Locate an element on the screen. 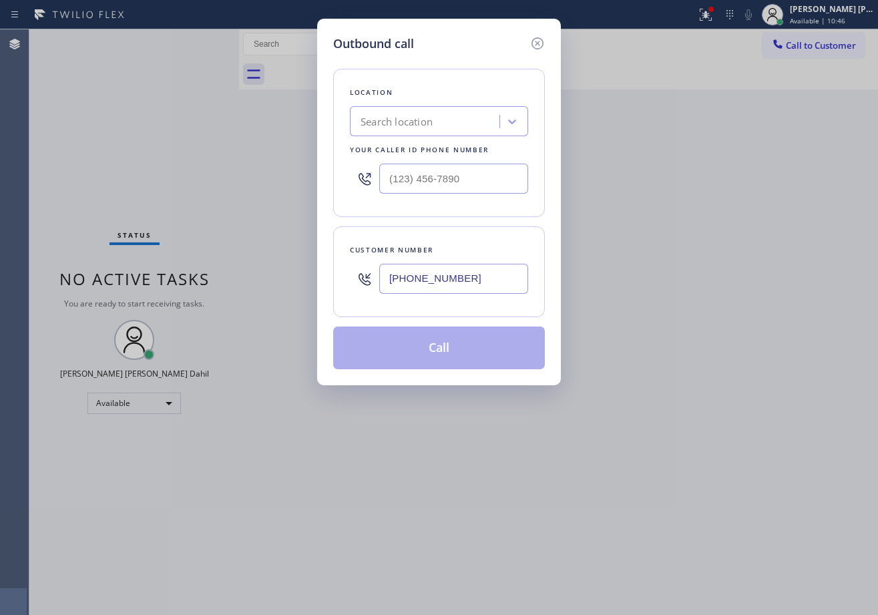 This screenshot has width=878, height=615. h5: Outbound call is located at coordinates (373, 43).